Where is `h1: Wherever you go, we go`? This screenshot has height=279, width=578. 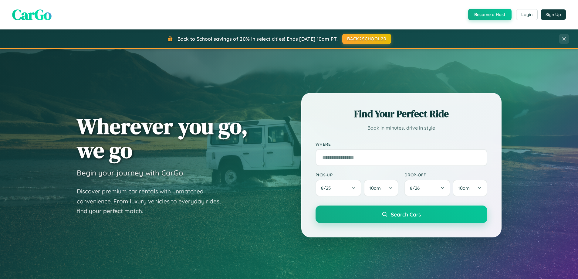
h1: Wherever you go, we go is located at coordinates (162, 138).